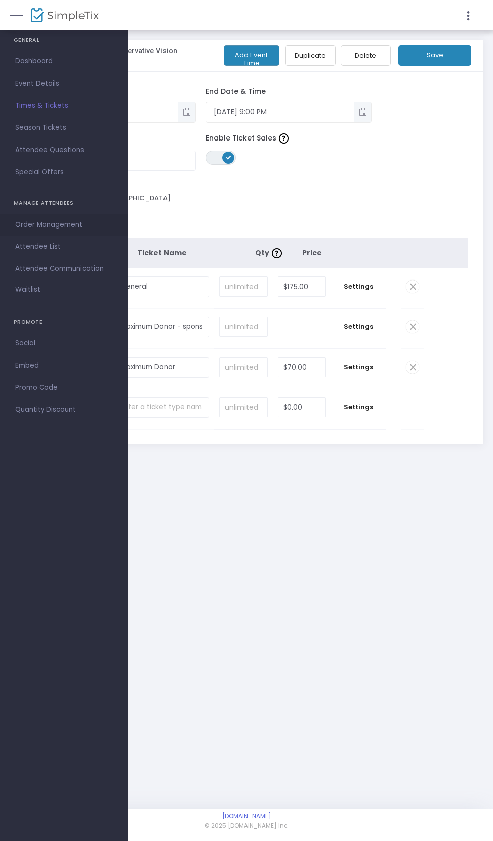  Describe the element at coordinates (64, 40) in the screenshot. I see `h4: GENERAL` at that location.